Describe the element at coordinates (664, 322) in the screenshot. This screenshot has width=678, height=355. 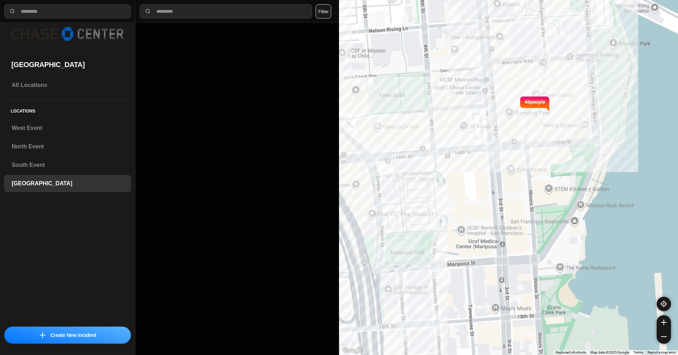
I see `img: zoom-in` at that location.